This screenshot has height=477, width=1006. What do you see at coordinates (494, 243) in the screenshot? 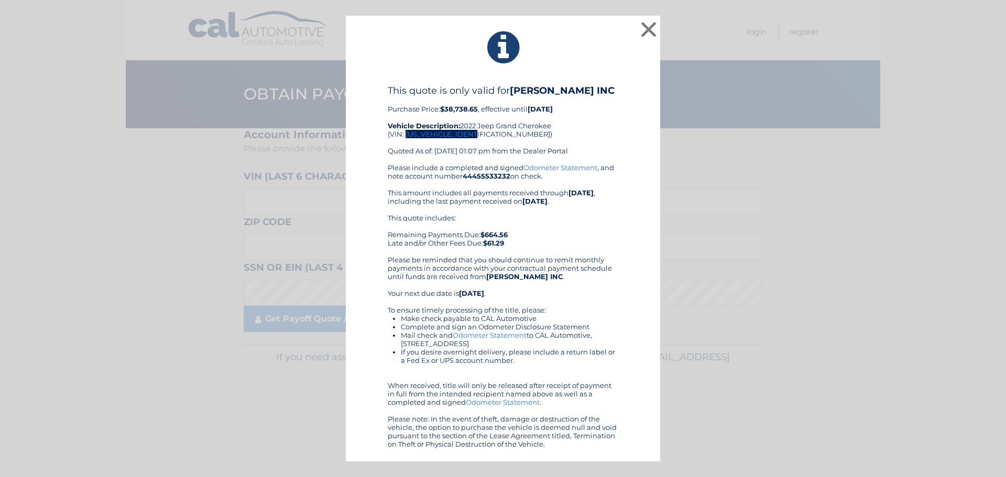
I see `b: $61.29` at bounding box center [494, 243].